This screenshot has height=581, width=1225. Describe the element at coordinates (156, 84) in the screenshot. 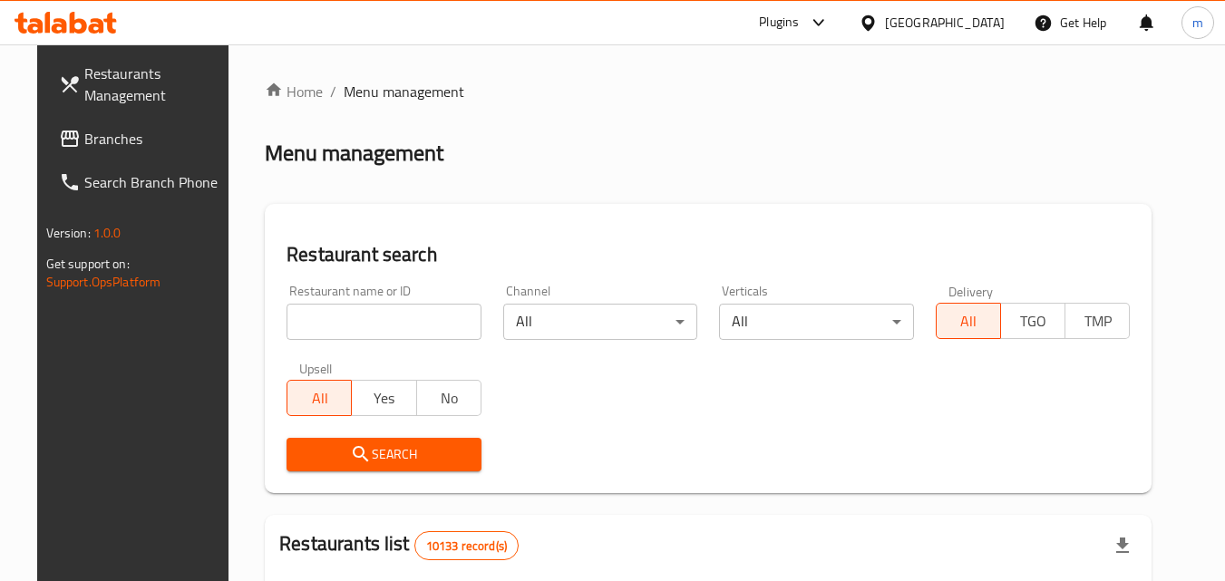

I see `span: Restaurants Management` at that location.